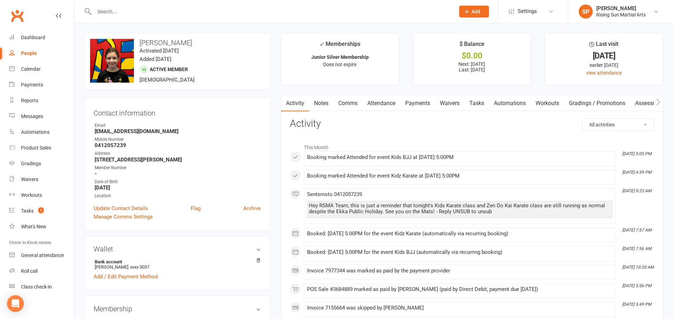 The image size is (673, 319). Describe the element at coordinates (33, 38) in the screenshot. I see `div: Dashboard` at that location.